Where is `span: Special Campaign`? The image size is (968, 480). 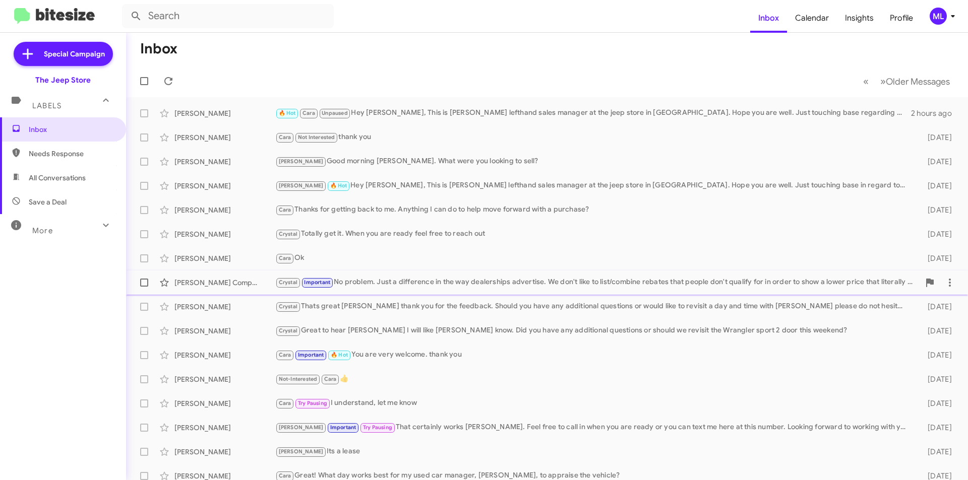
span: Special Campaign is located at coordinates (74, 54).